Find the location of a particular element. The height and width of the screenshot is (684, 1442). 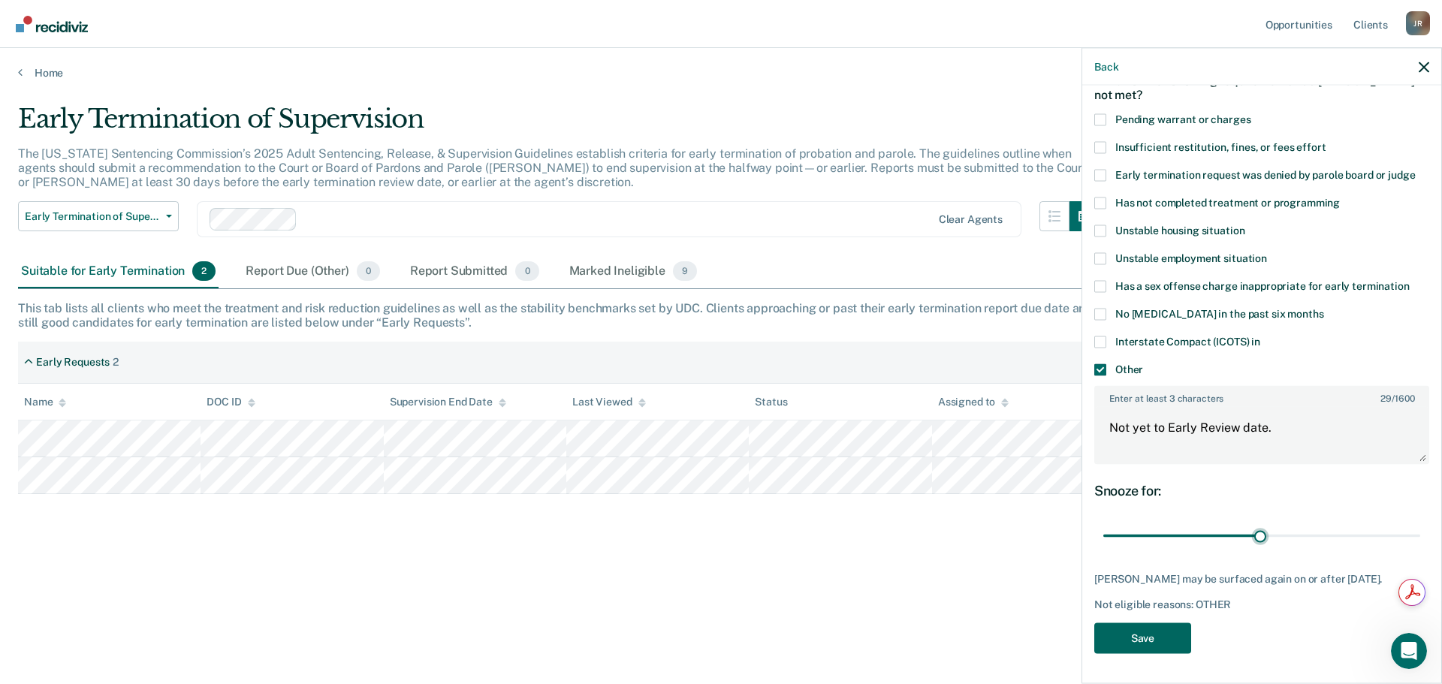

div: Assigned to is located at coordinates (974, 402).